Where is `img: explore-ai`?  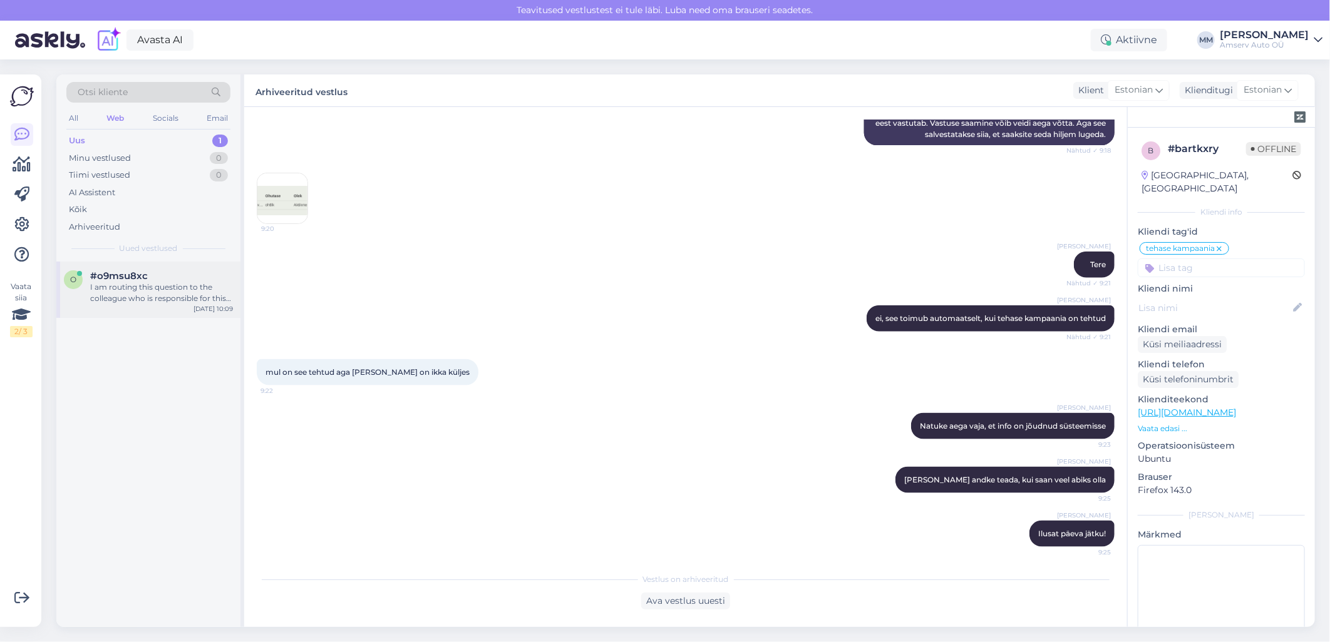
img: explore-ai is located at coordinates (108, 40).